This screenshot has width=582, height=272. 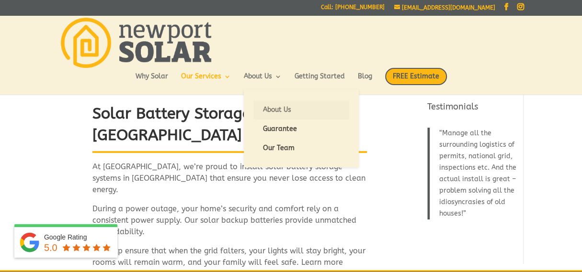 What do you see at coordinates (229, 225) in the screenshot?
I see `p: During a power outage, your home’s security and comfort rely on a consistent power supply. Our so...` at bounding box center [229, 225].